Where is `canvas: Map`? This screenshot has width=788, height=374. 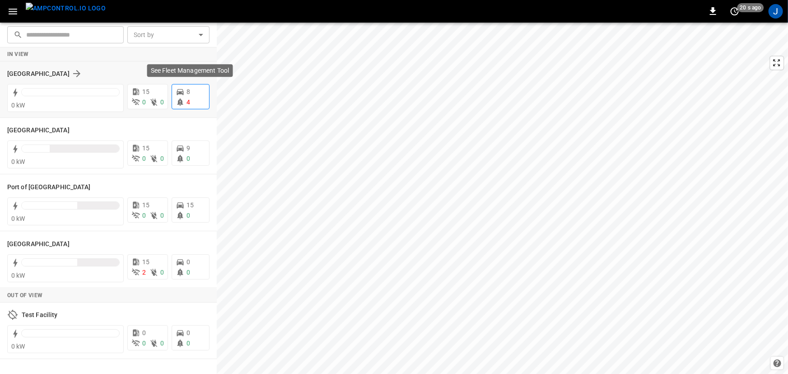
canvas: Map is located at coordinates (502, 198).